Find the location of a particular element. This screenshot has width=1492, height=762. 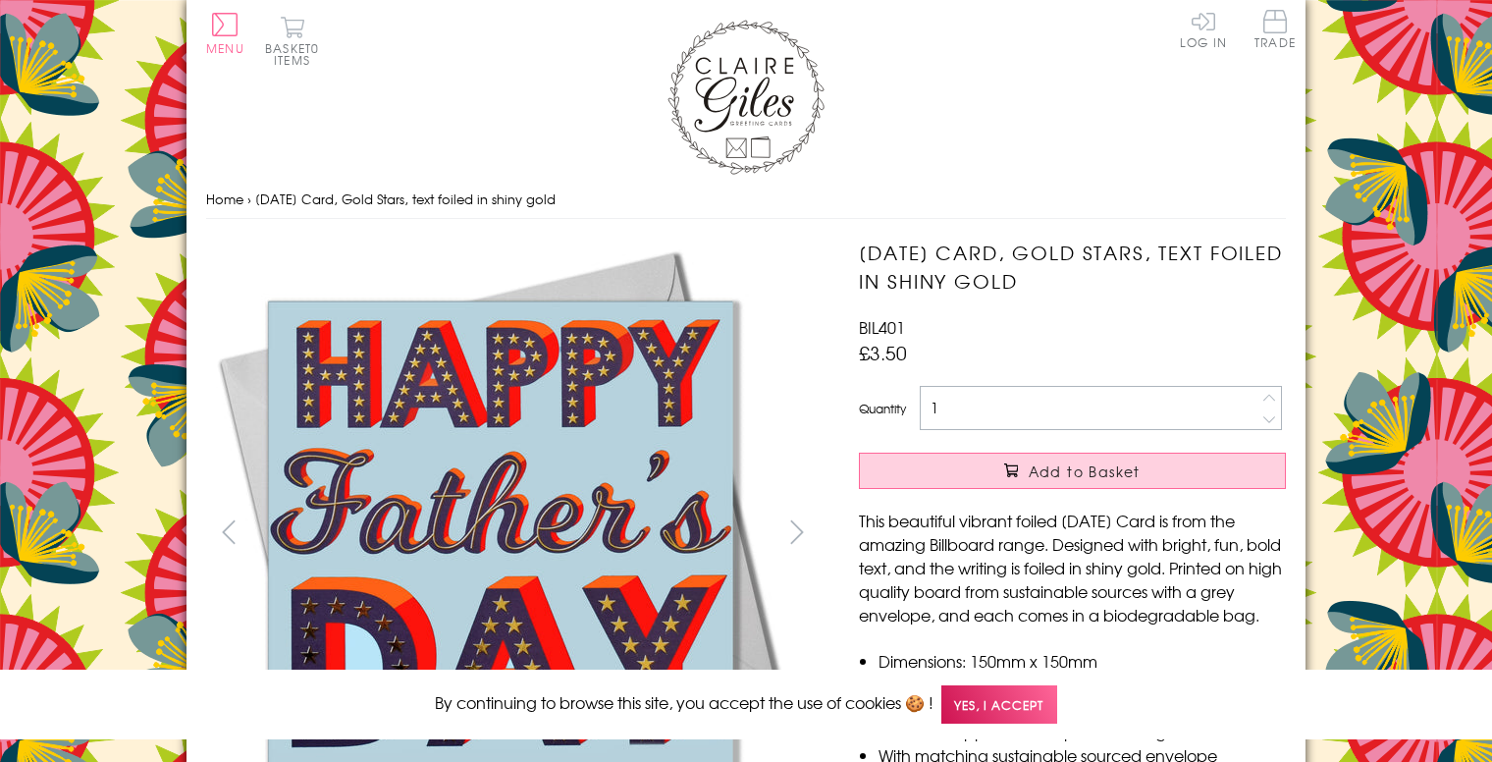

img: Claire Giles Greetings Cards is located at coordinates (746, 97).